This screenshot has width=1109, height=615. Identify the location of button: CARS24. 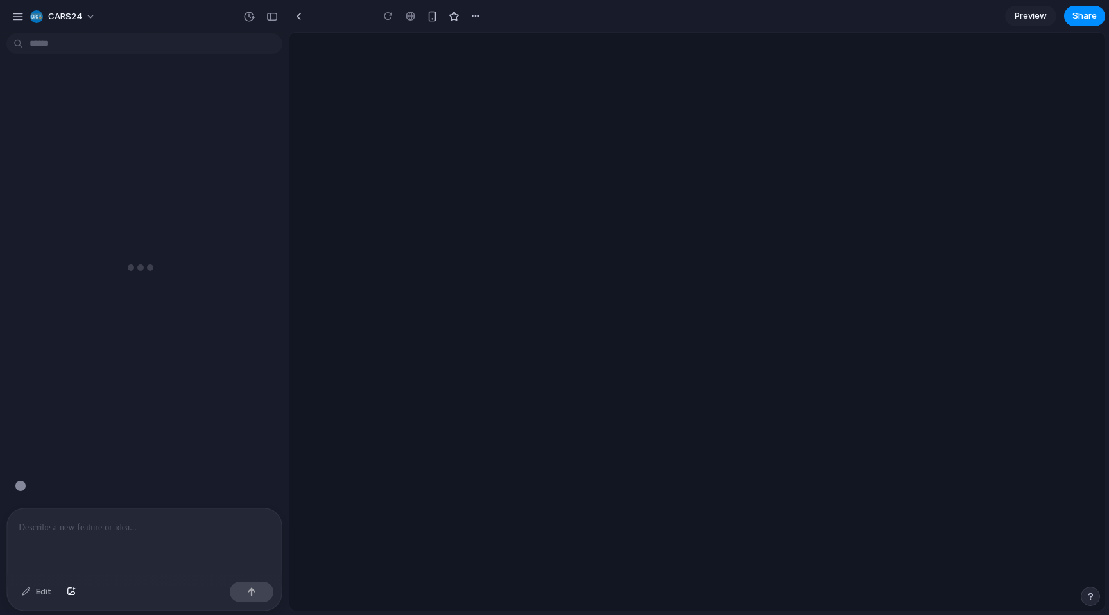
(64, 17).